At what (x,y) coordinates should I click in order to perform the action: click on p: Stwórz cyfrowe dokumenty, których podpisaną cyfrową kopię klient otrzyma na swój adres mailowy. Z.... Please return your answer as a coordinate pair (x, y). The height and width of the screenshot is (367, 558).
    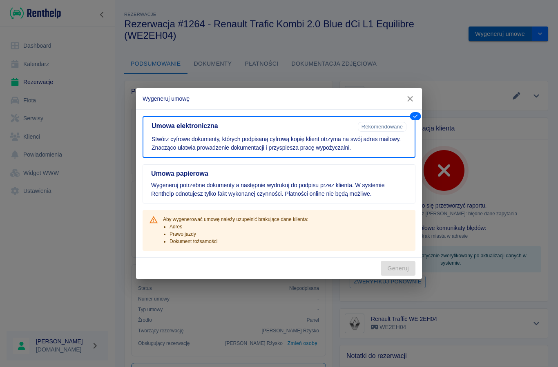
    Looking at the image, I should click on (279, 144).